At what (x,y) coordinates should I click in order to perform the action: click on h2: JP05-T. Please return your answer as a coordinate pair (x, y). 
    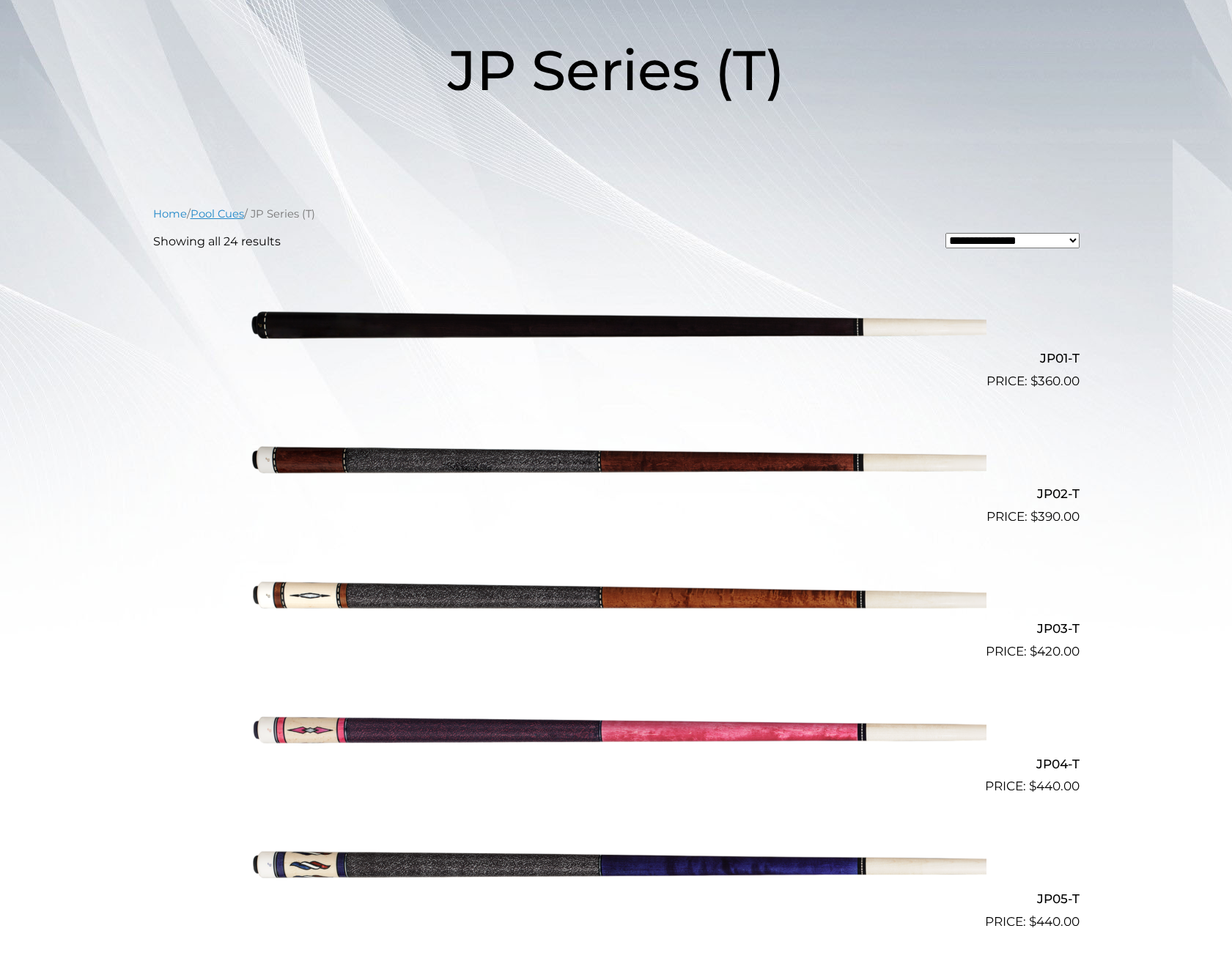
    Looking at the image, I should click on (616, 898).